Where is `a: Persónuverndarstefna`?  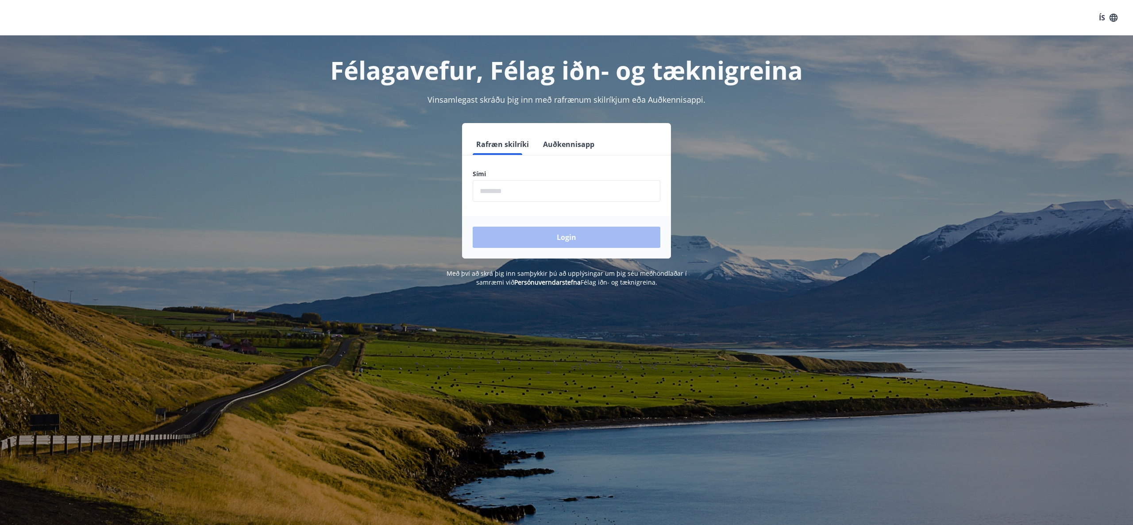
a: Persónuverndarstefna is located at coordinates (547, 282).